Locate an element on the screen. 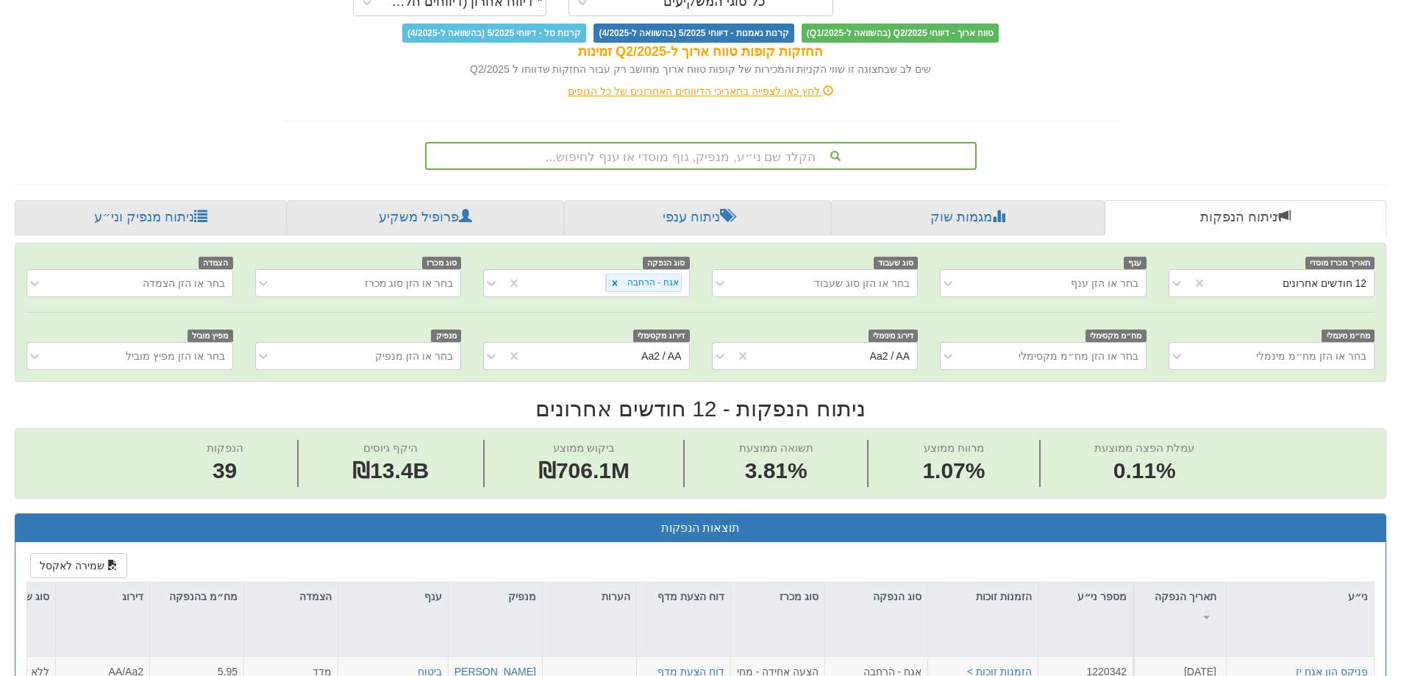 The width and height of the screenshot is (1401, 676). span: 3.81% is located at coordinates (776, 471).